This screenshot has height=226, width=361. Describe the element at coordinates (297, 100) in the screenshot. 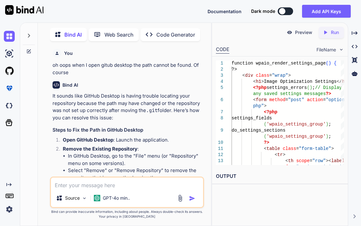

I see `span: "post"` at that location.